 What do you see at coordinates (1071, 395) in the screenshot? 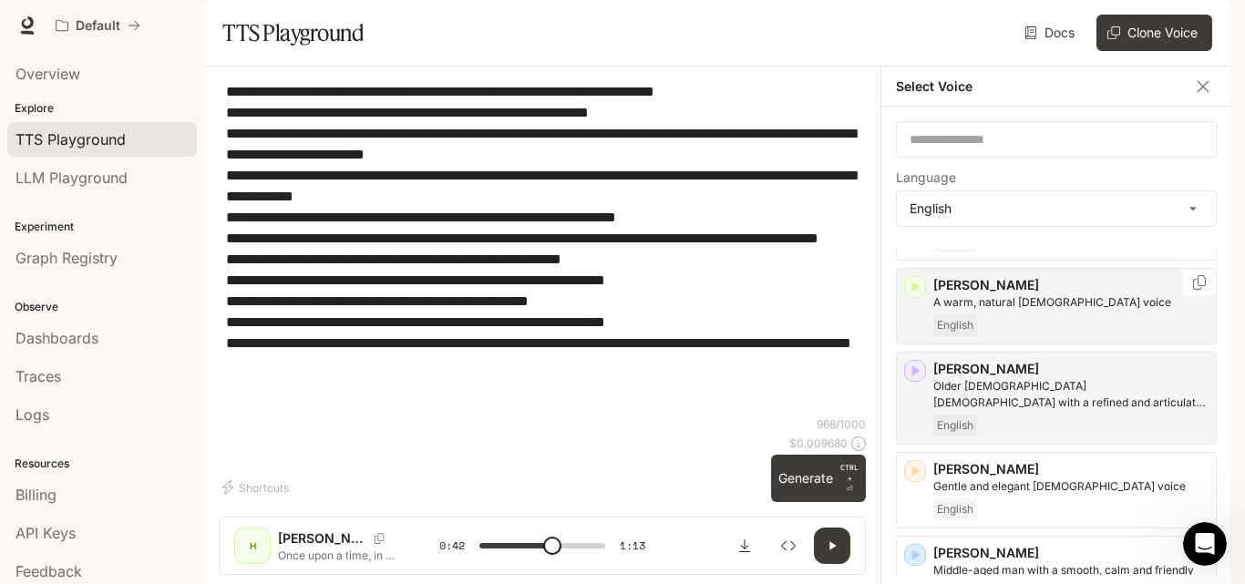
I see `p: Older British male with a refined and articulate voice` at bounding box center [1071, 395].